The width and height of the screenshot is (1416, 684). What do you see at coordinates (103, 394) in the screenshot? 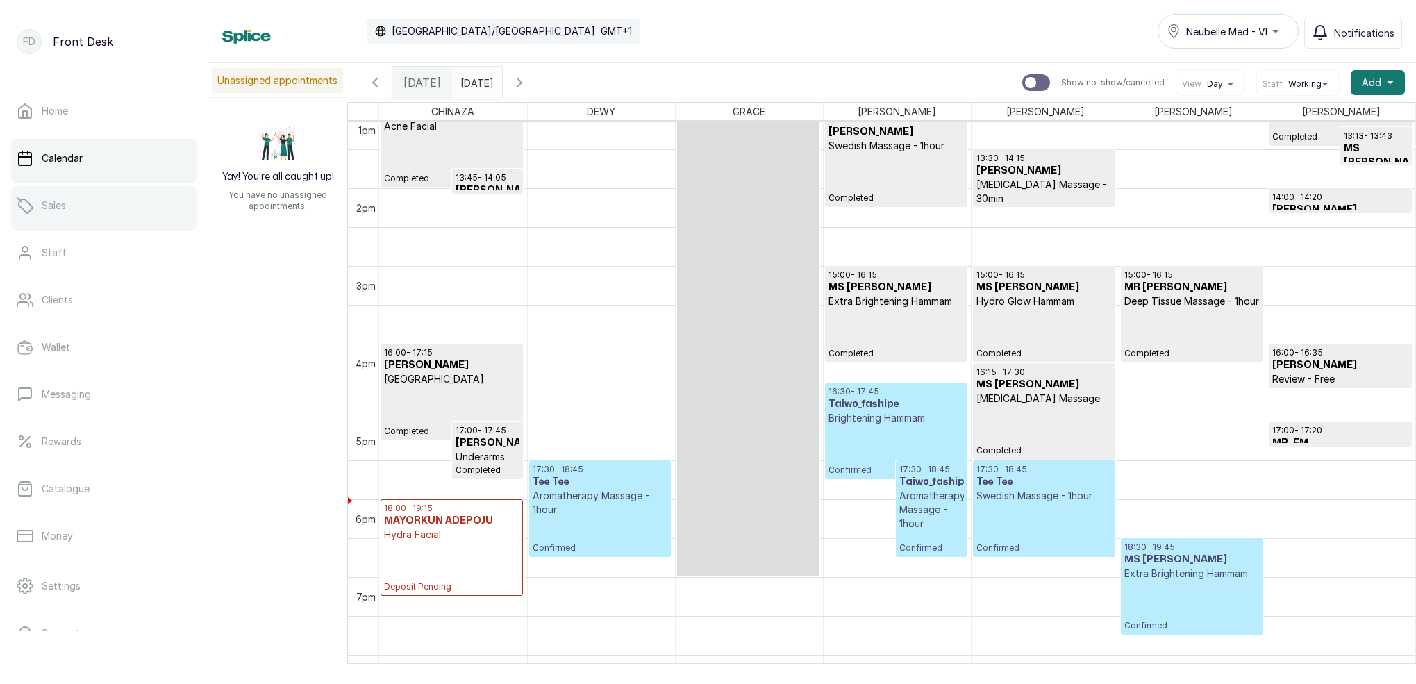
I see `a: Messaging` at bounding box center [103, 394].